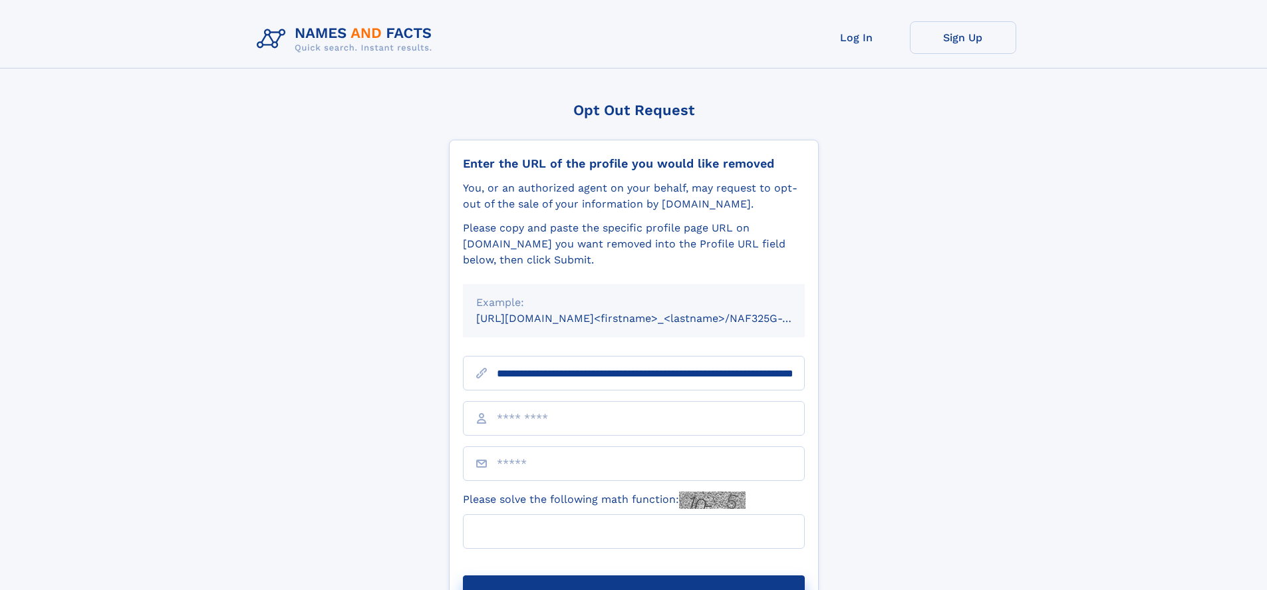  Describe the element at coordinates (347, 39) in the screenshot. I see `img: Logo Names and Facts` at that location.